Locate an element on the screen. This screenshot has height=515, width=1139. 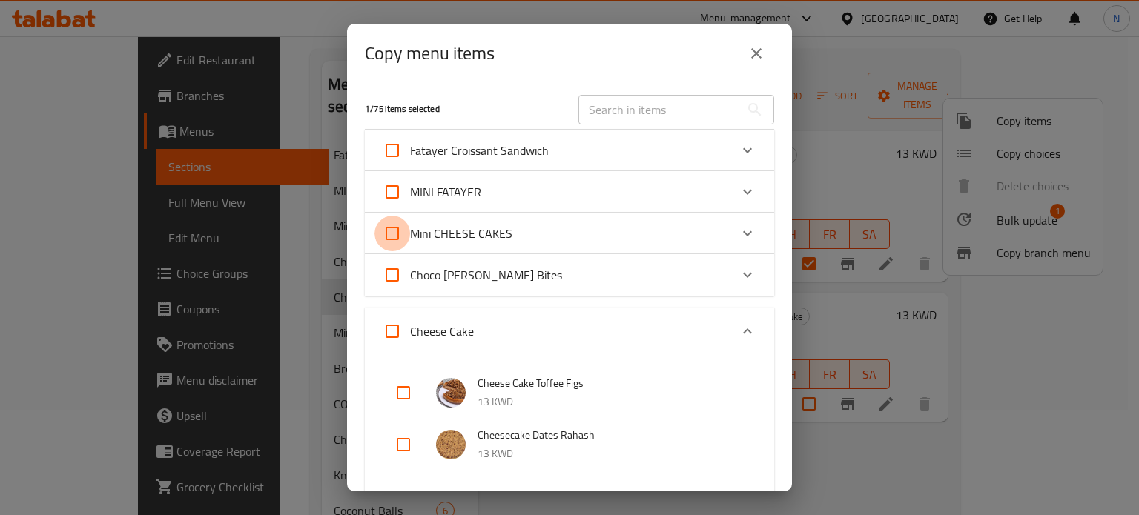
span: MINI FATAYER is located at coordinates (446, 192).